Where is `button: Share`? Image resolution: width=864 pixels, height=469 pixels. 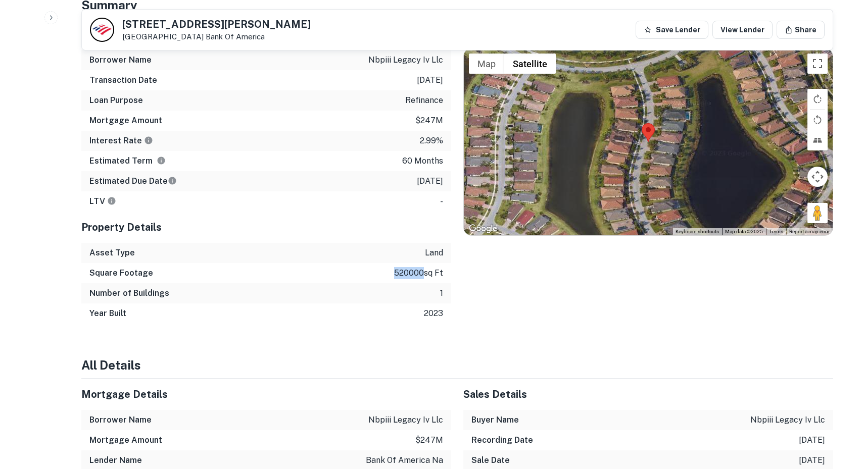 button: Share is located at coordinates (800, 30).